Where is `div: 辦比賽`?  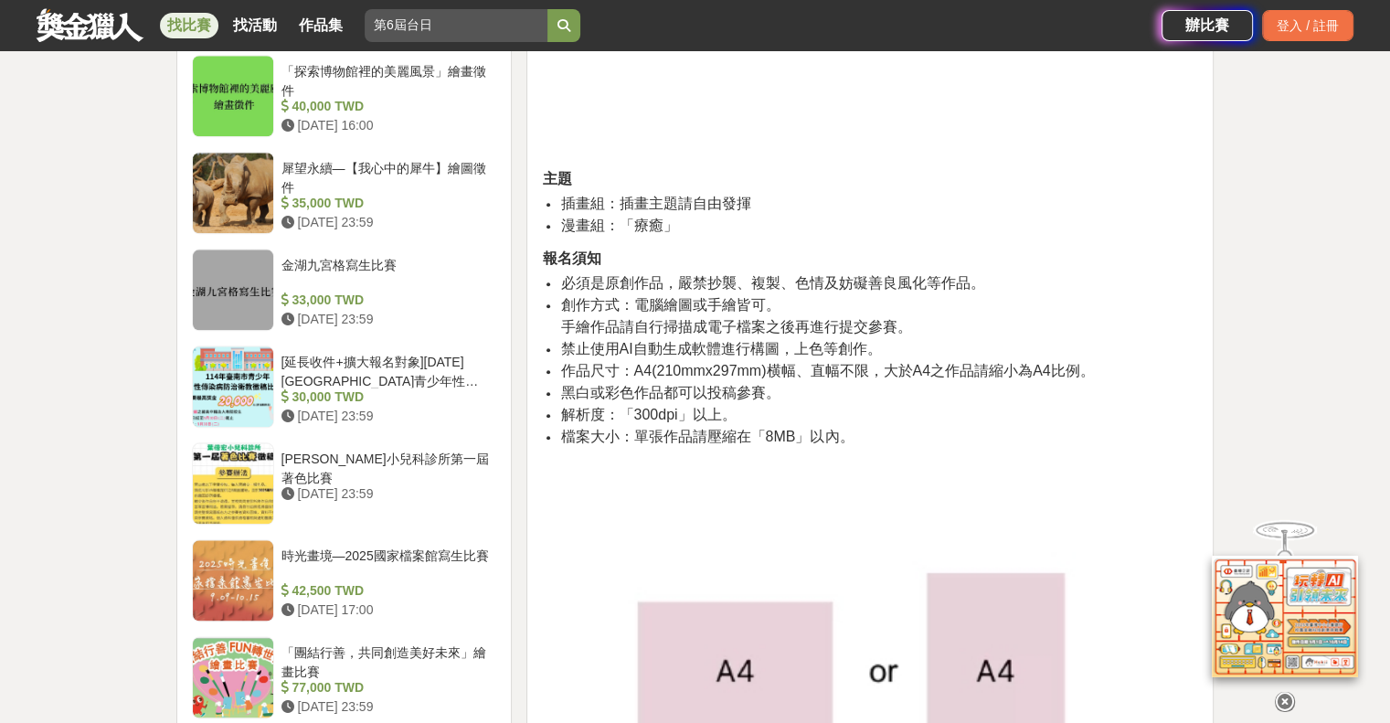
div: 辦比賽 is located at coordinates (1207, 26).